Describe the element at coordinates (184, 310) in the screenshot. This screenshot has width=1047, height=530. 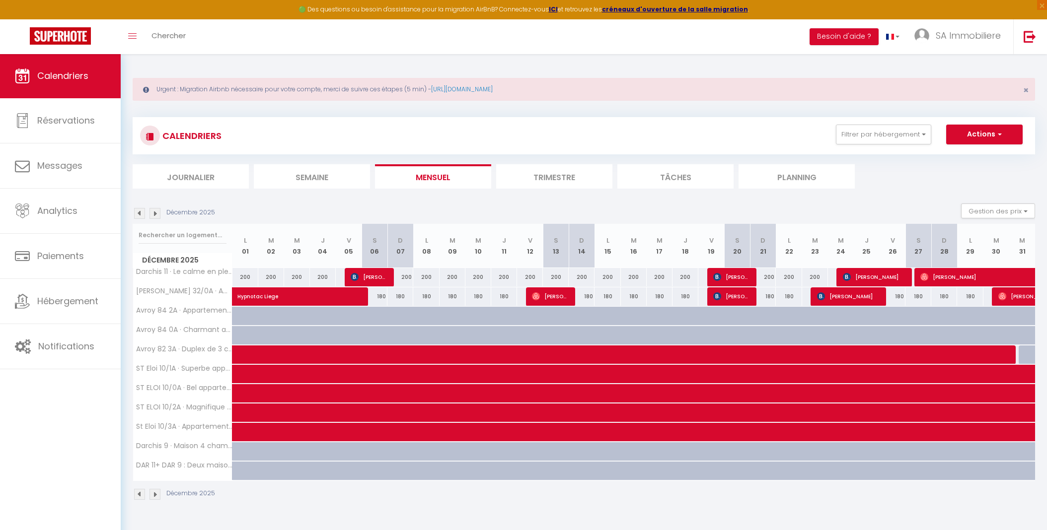
I see `span: Avroy 84 2A · Appartement 3 chambres en plein centre ville` at that location.